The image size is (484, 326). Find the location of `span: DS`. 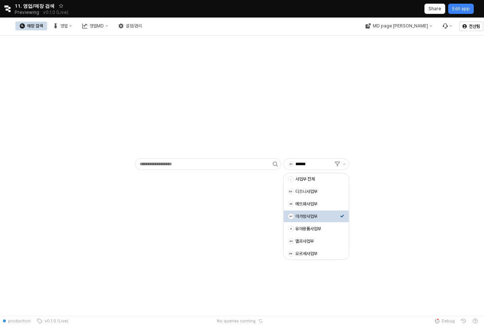

span: DS is located at coordinates (291, 192).